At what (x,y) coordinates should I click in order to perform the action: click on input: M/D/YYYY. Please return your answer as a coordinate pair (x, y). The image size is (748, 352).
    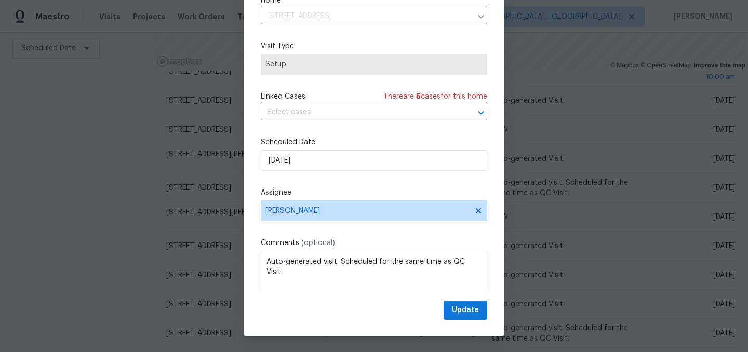
    Looking at the image, I should click on (374, 160).